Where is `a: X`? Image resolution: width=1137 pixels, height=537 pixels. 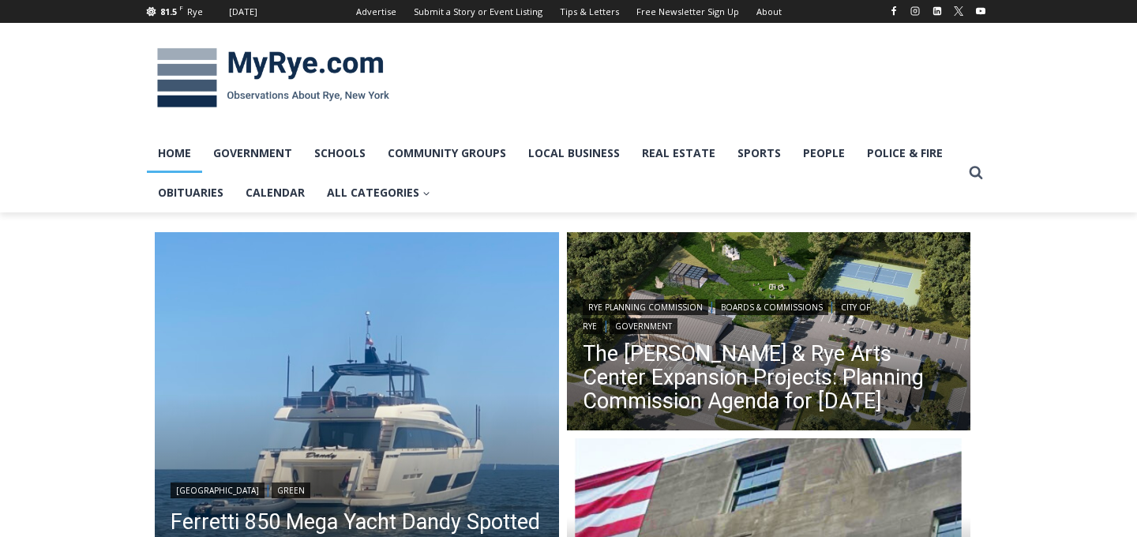 a: X is located at coordinates (959, 11).